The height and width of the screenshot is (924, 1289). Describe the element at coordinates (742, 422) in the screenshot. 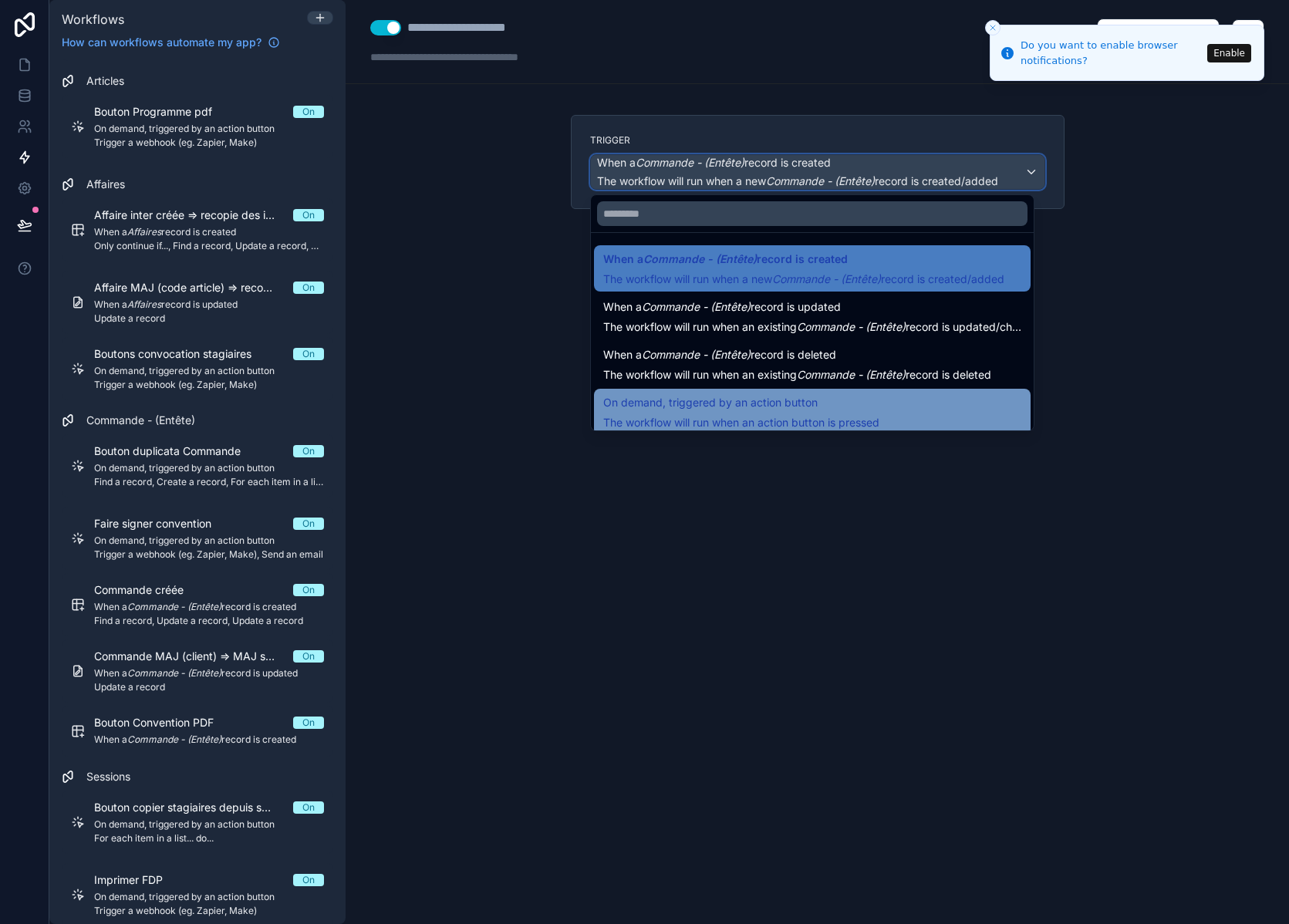

I see `span: The workflow will run when an action button is pressed` at that location.